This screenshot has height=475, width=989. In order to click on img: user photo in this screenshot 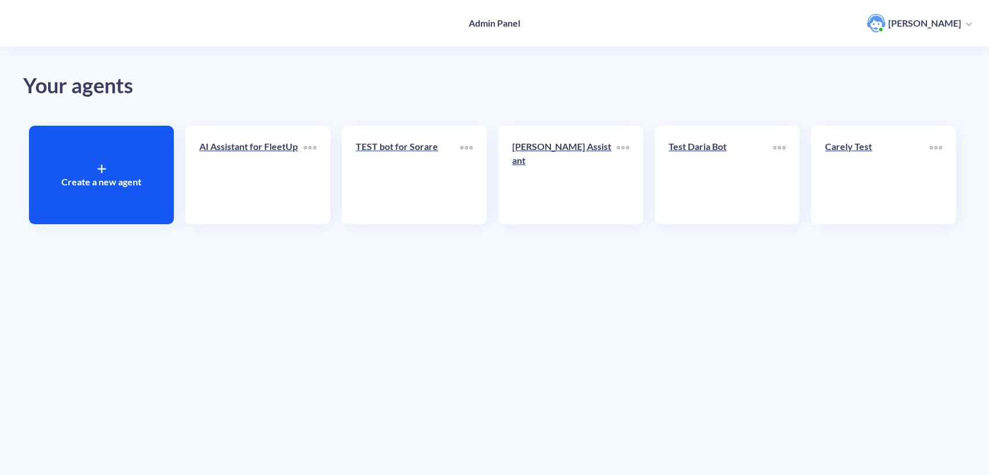, I will do `click(876, 23)`.